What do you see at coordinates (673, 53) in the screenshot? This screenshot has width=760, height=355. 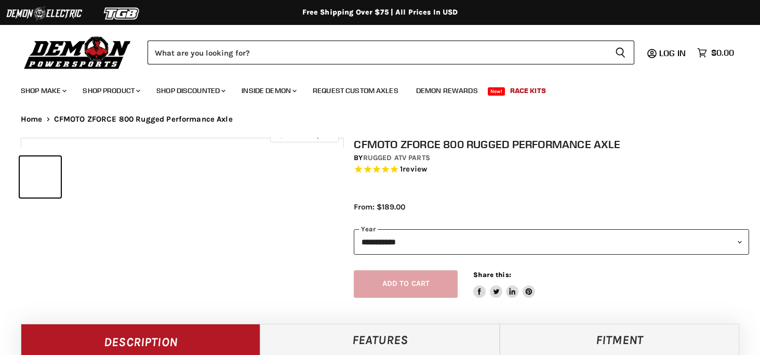 I see `a: Log in` at bounding box center [673, 53].